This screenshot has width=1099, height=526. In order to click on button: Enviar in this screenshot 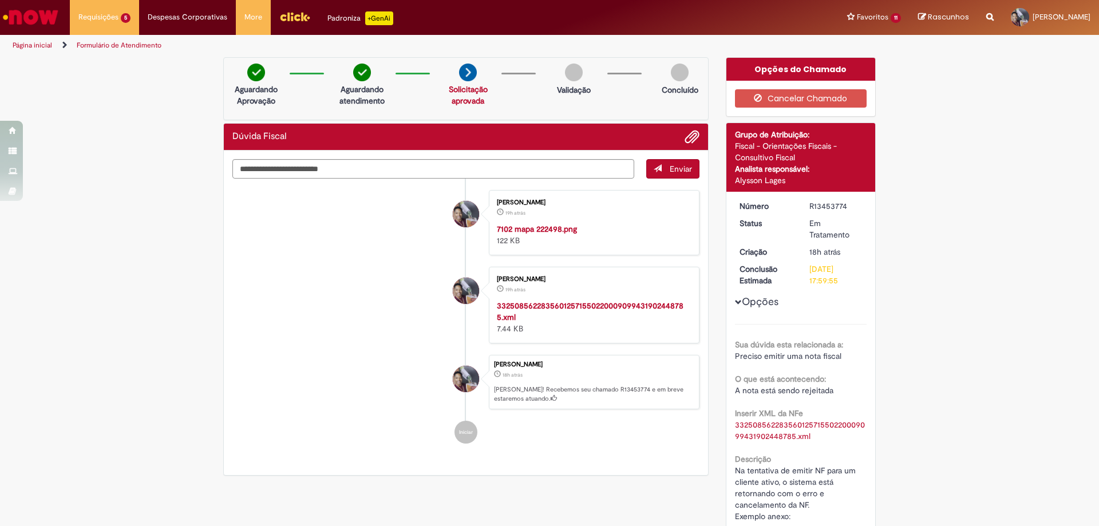, I will do `click(673, 169)`.